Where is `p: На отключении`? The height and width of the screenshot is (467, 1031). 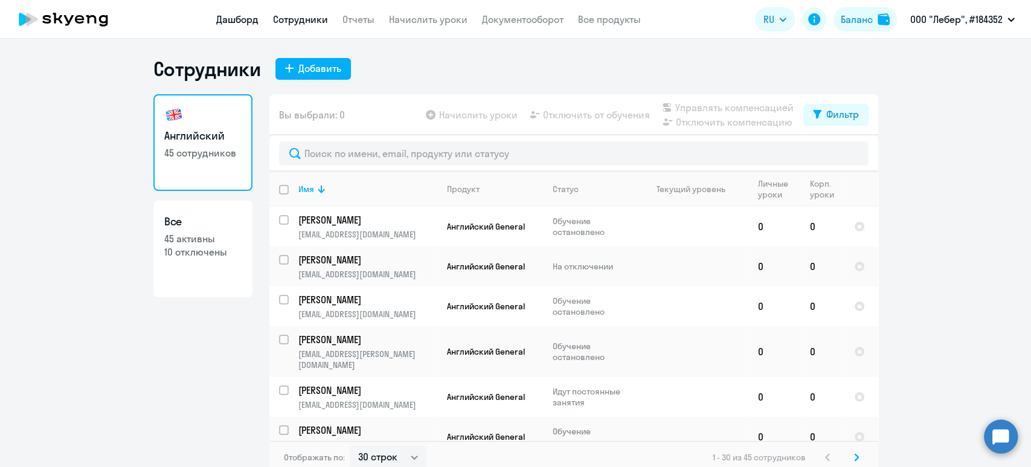 p: На отключении is located at coordinates (594, 266).